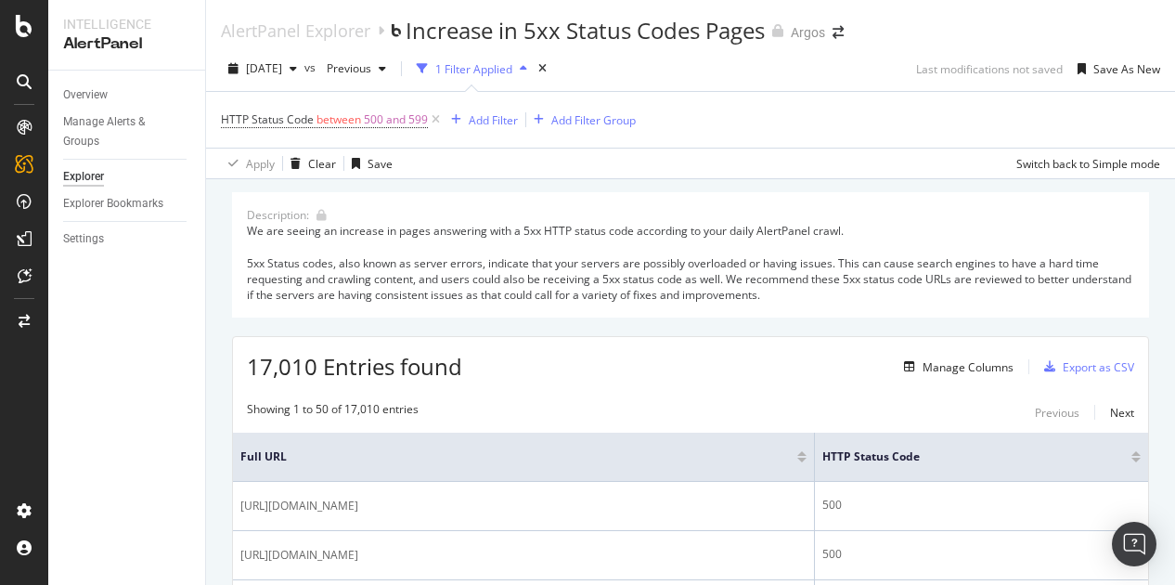 The height and width of the screenshot is (585, 1175). What do you see at coordinates (127, 176) in the screenshot?
I see `a: Explorer` at bounding box center [127, 176].